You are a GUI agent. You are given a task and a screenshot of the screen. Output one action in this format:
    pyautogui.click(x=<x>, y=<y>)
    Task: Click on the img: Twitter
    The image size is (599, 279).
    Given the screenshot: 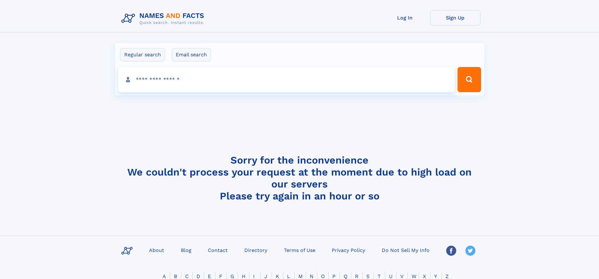 What is the action you would take?
    pyautogui.click(x=470, y=251)
    